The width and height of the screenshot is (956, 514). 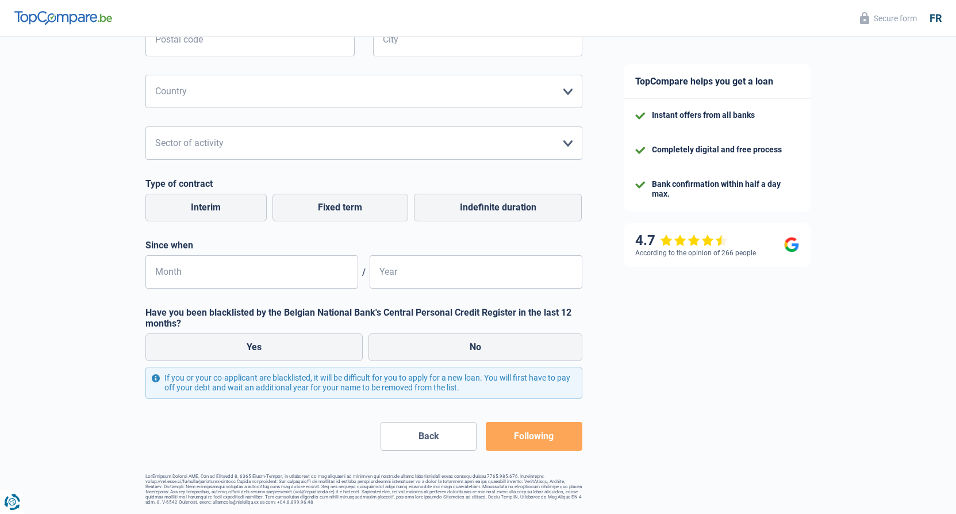 I want to click on button: Secure form, so click(x=888, y=18).